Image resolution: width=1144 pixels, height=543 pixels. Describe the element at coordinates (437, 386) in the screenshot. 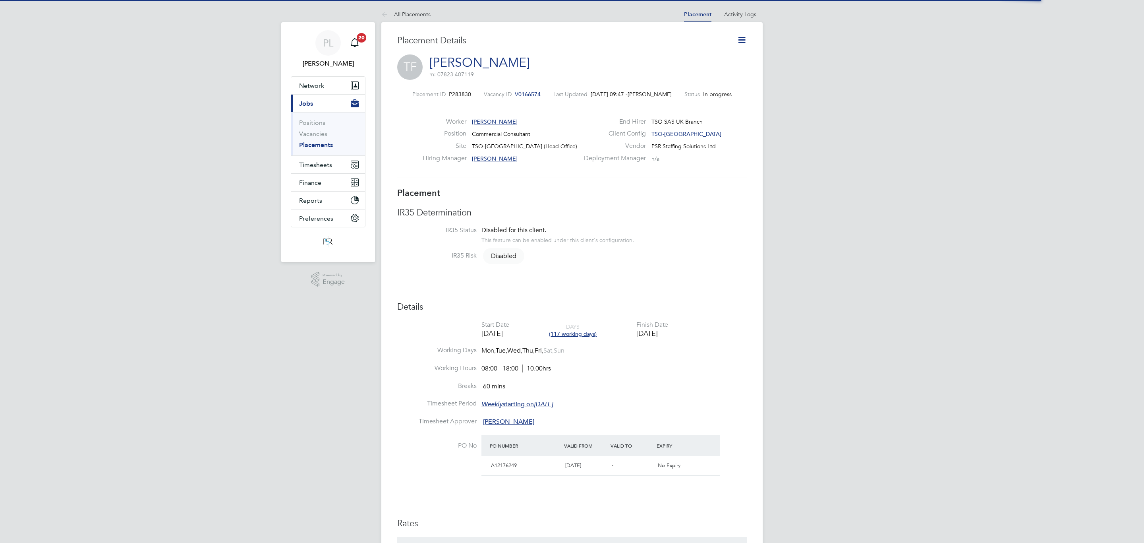

I see `label: Breaks` at that location.